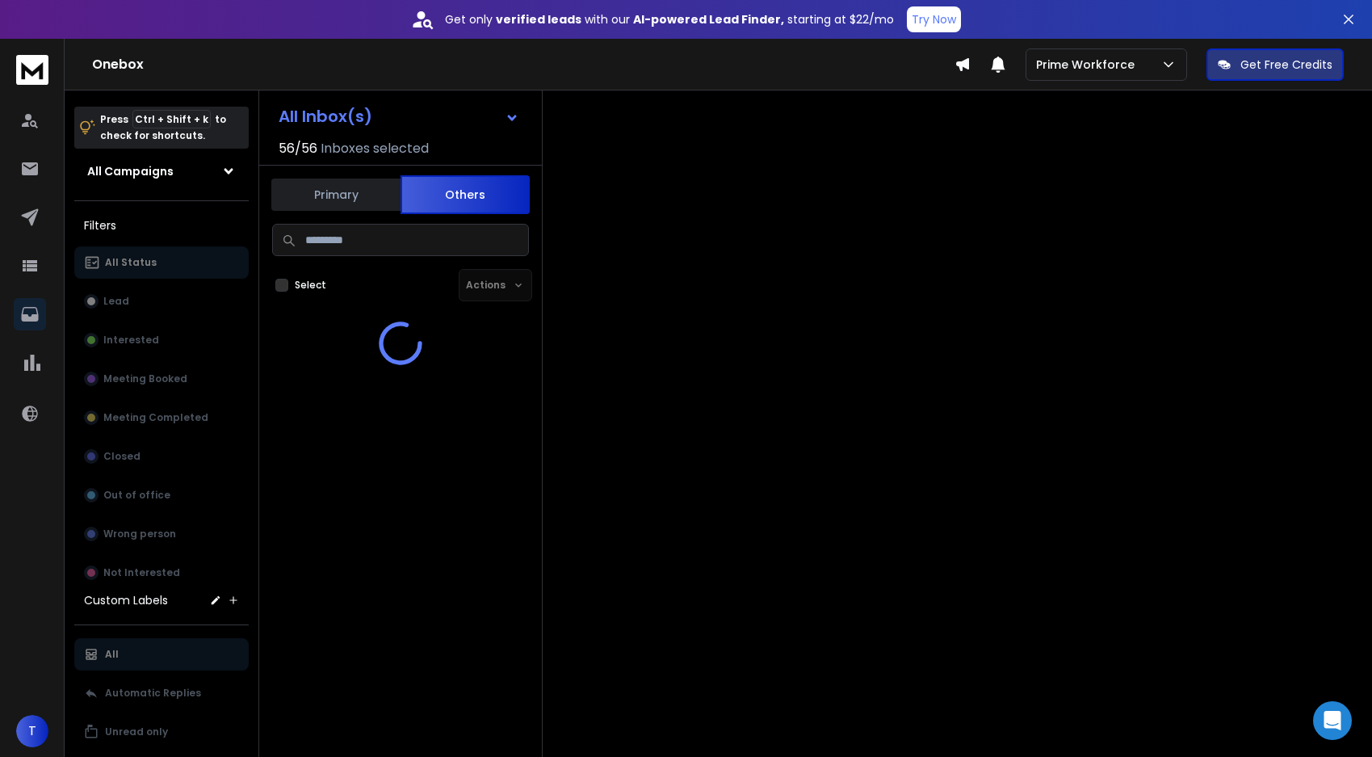 The height and width of the screenshot is (757, 1372). I want to click on h1: All Inbox(s), so click(325, 116).